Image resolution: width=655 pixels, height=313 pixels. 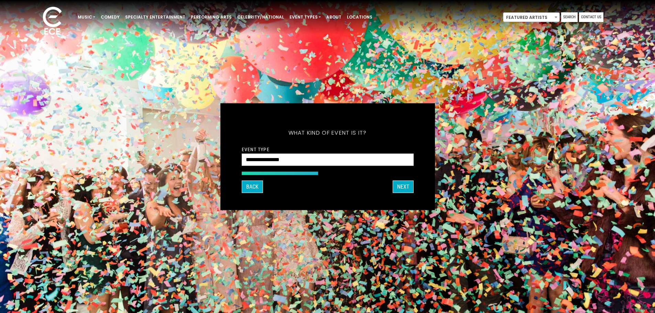 What do you see at coordinates (252, 187) in the screenshot?
I see `button: Back` at bounding box center [252, 187].